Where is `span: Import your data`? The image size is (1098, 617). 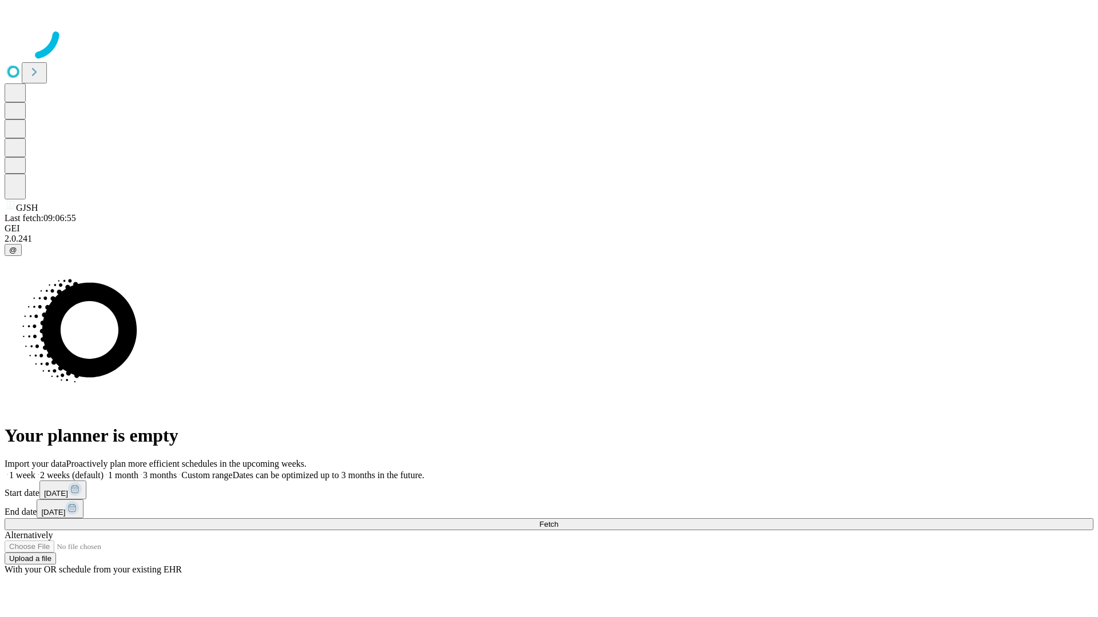
span: Import your data is located at coordinates (35, 464).